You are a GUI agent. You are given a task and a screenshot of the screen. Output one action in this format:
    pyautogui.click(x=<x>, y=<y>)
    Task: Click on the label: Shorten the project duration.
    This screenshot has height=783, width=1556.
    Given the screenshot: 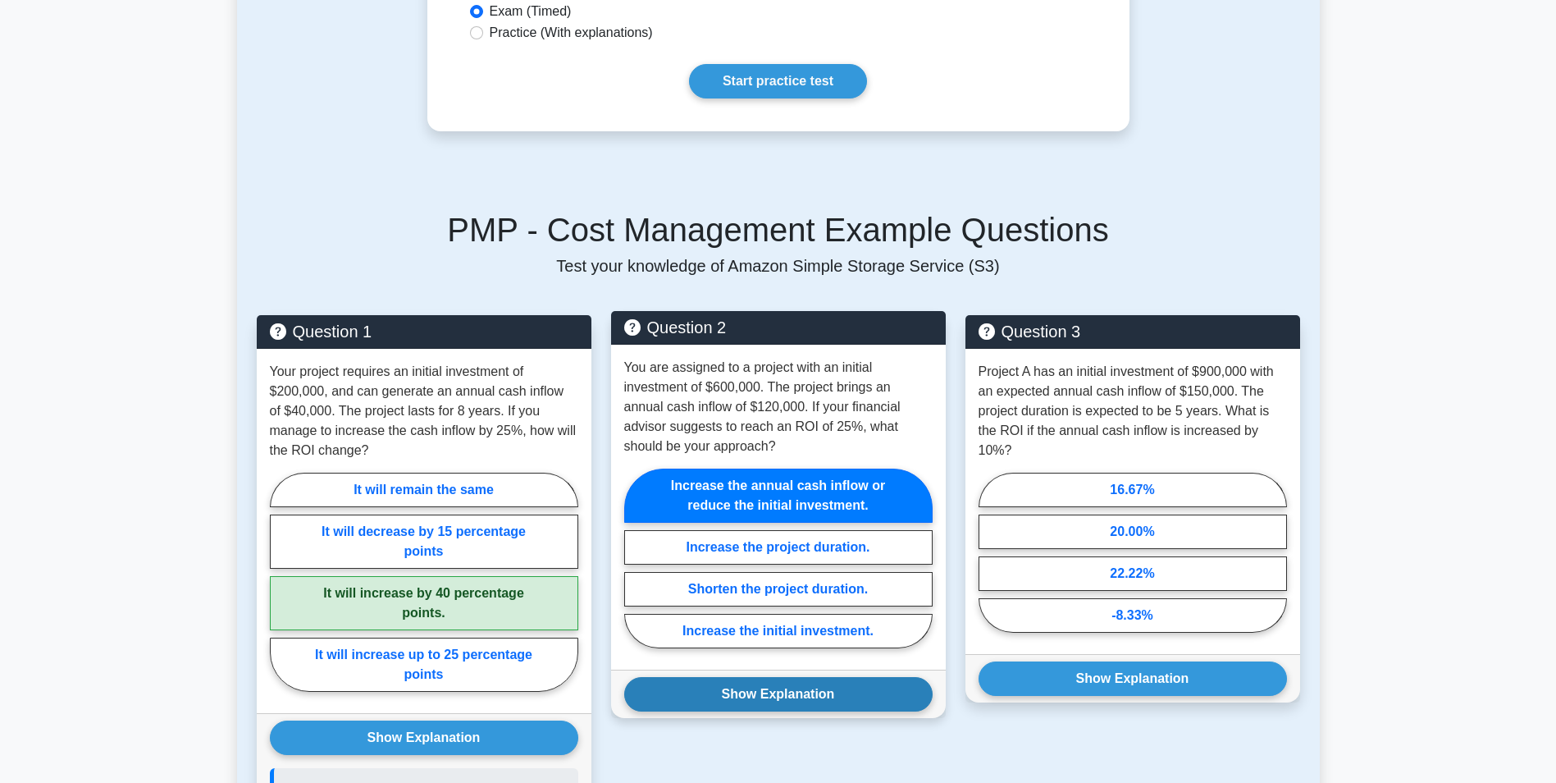 What is the action you would take?
    pyautogui.click(x=779, y=589)
    